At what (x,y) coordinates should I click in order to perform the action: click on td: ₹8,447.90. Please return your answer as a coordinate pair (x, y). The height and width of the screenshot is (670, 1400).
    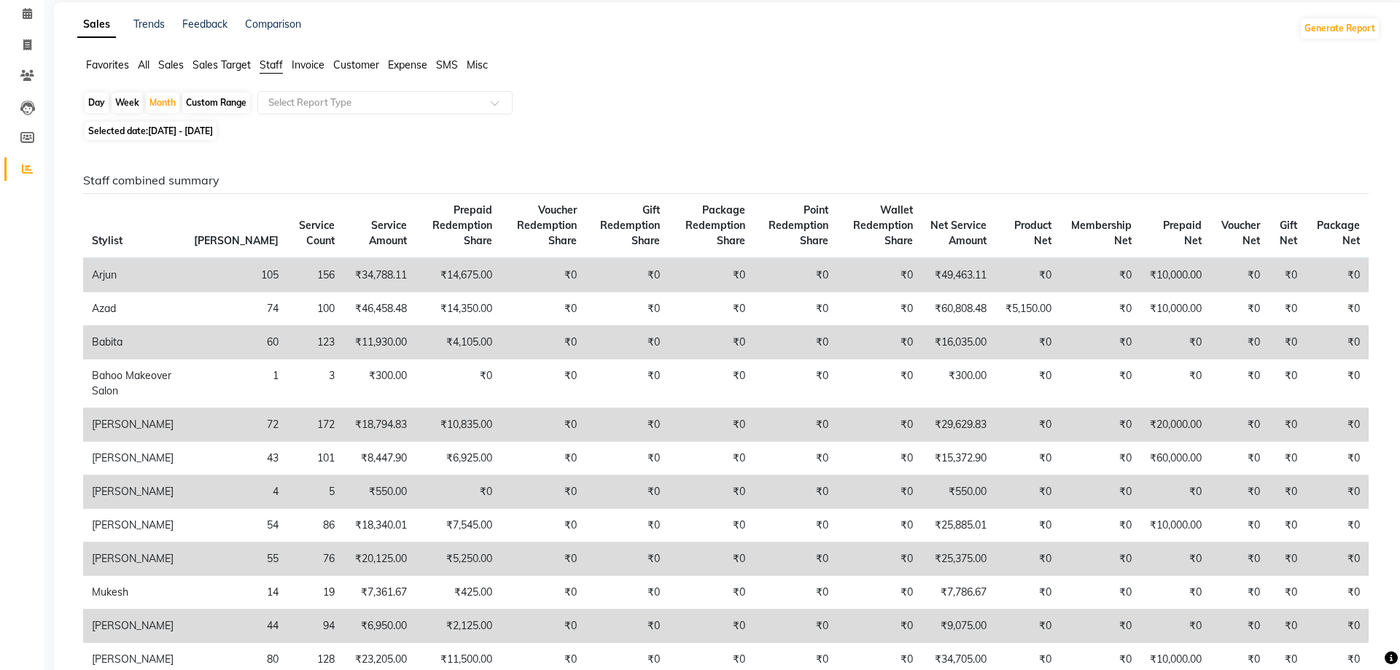
    Looking at the image, I should click on (379, 459).